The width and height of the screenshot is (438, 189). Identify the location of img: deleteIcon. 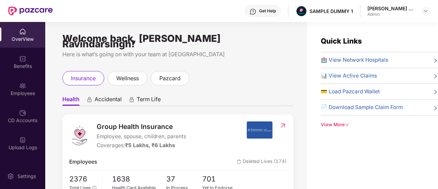
(239, 161).